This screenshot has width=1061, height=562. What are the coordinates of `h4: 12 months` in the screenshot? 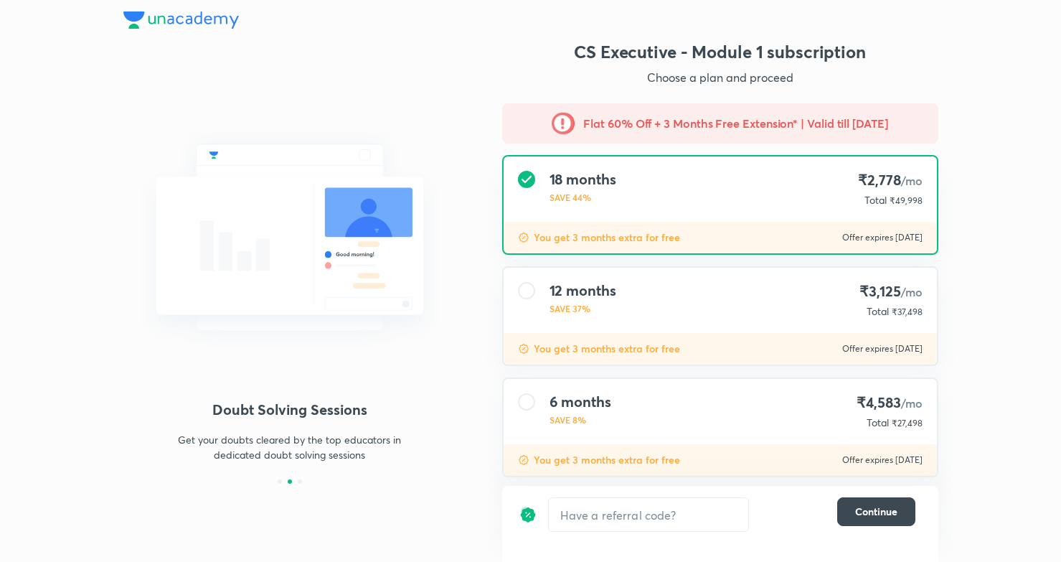 It's located at (583, 291).